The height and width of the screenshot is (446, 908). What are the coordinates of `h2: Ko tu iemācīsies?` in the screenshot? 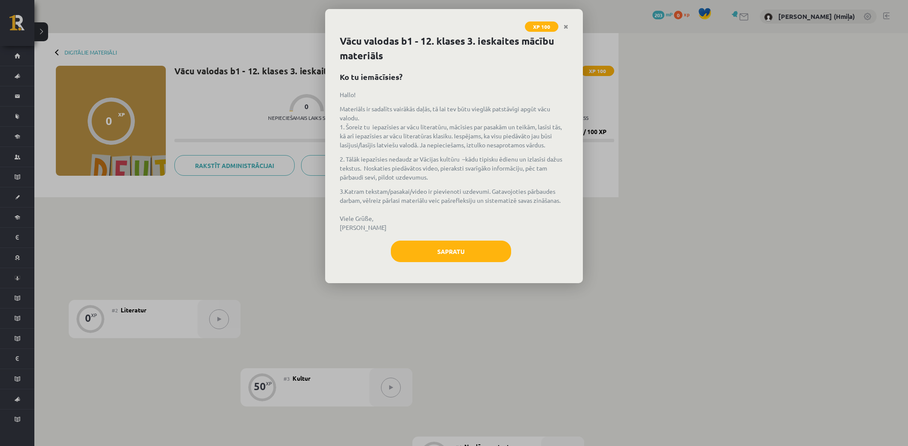 It's located at (454, 76).